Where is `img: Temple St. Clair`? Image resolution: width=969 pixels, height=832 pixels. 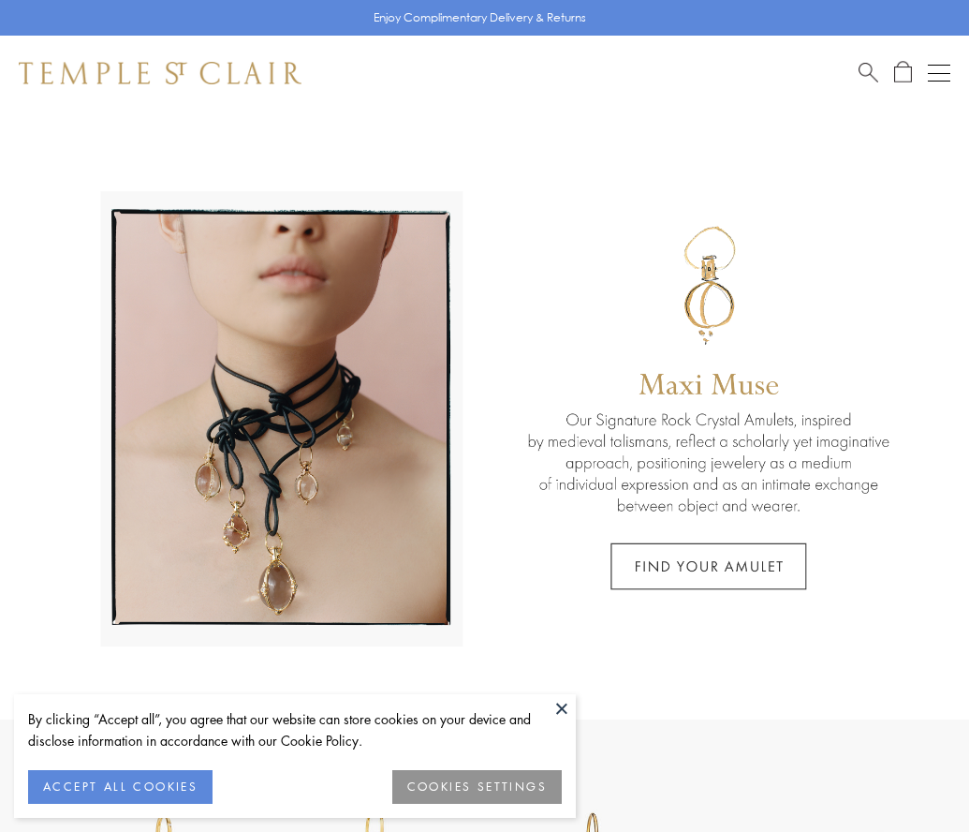 img: Temple St. Clair is located at coordinates (160, 73).